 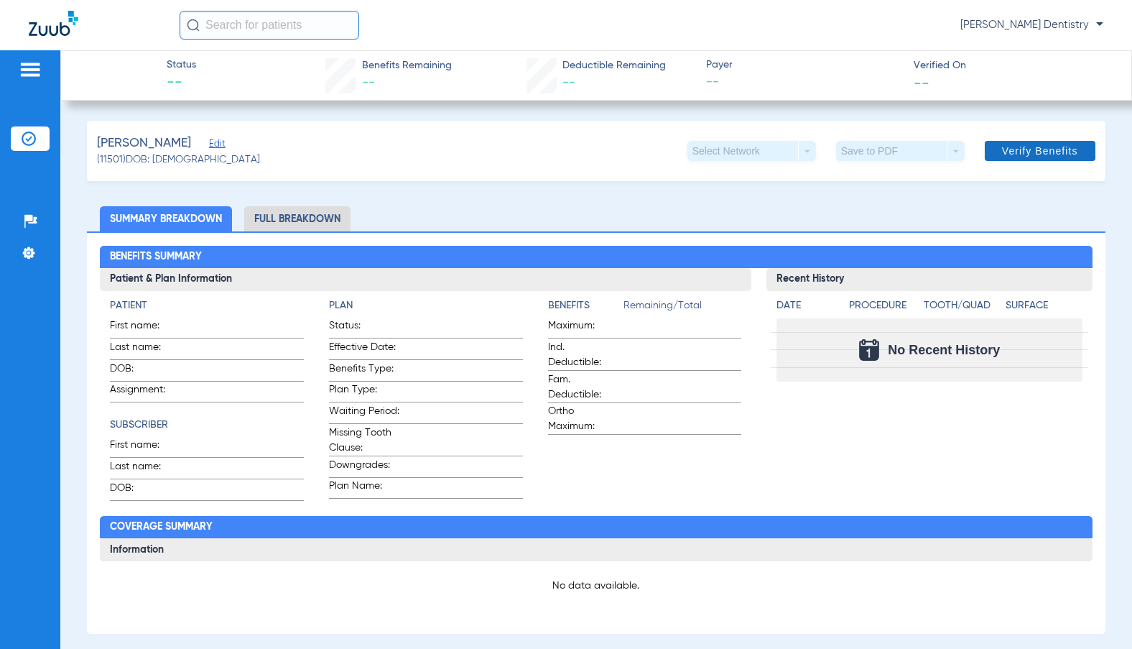 What do you see at coordinates (583, 419) in the screenshot?
I see `span: Ortho Maximum:` at bounding box center [583, 419].